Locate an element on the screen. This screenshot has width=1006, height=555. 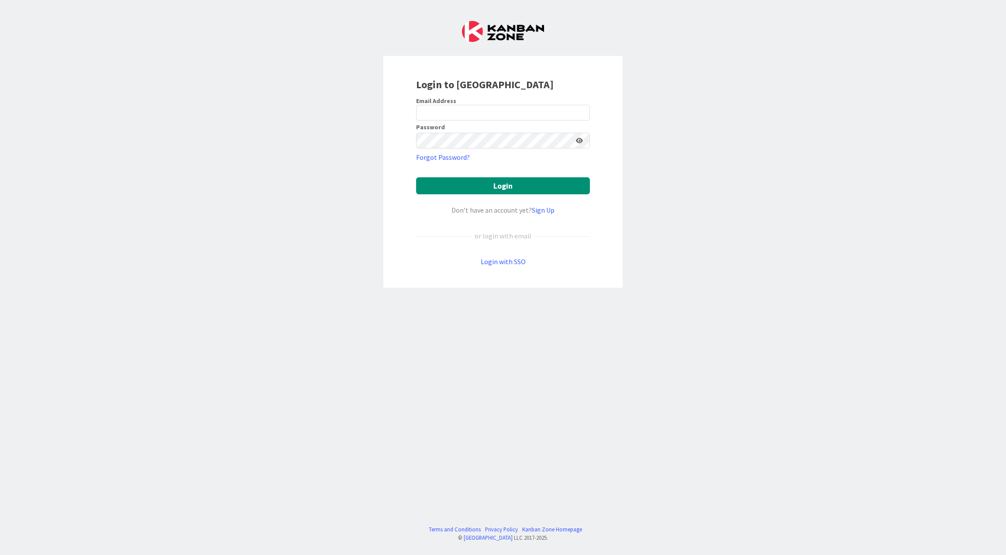
div: Don’t have an account yet? is located at coordinates (503, 210).